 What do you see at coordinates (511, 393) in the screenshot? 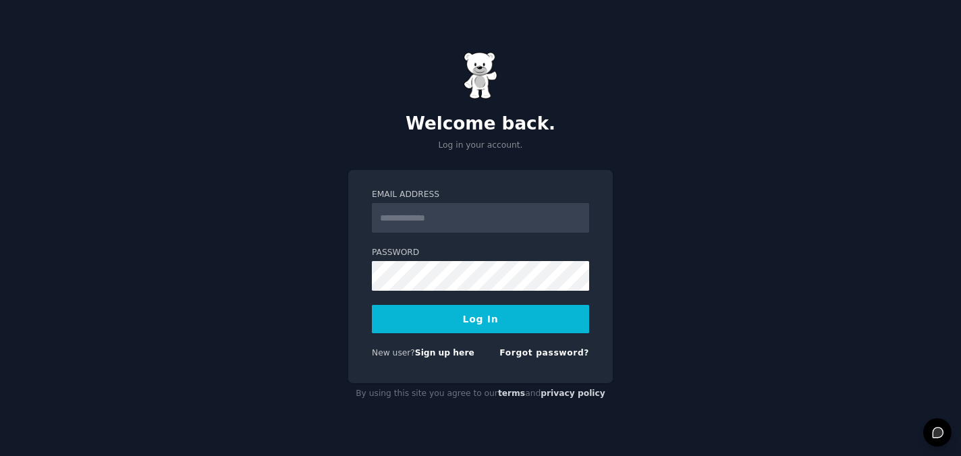
I see `a: terms` at bounding box center [511, 393].